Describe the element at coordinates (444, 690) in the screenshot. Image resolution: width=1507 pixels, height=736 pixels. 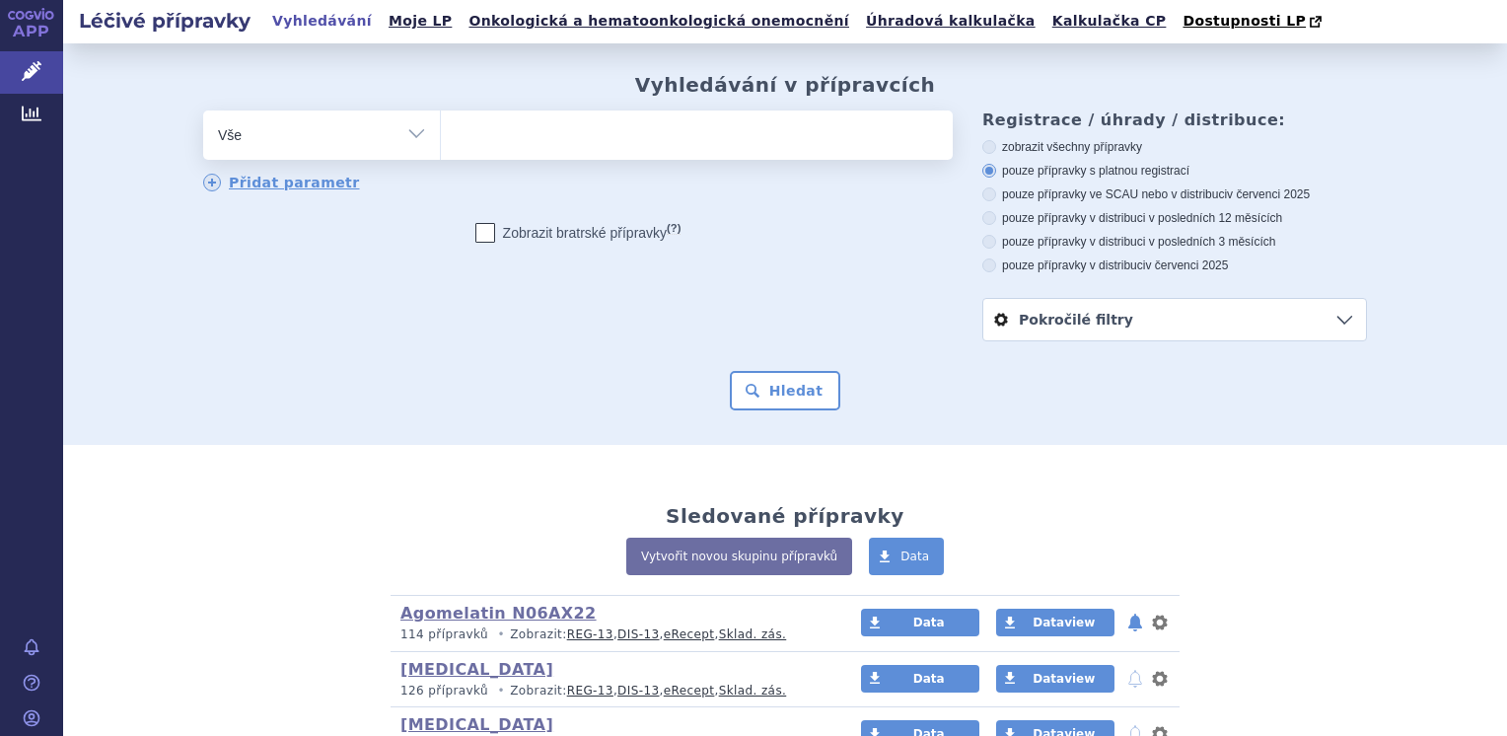
I see `span: 126 přípravků` at that location.